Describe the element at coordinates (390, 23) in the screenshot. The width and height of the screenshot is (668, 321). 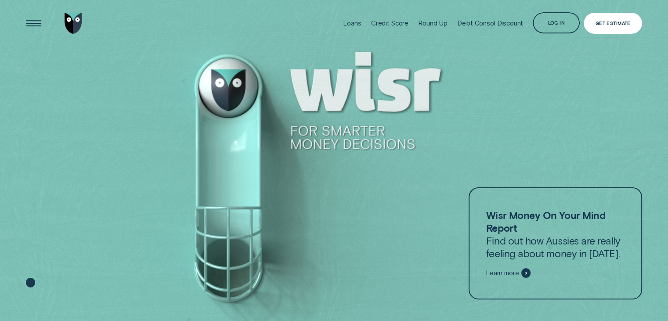
I see `div: Credit Score` at that location.